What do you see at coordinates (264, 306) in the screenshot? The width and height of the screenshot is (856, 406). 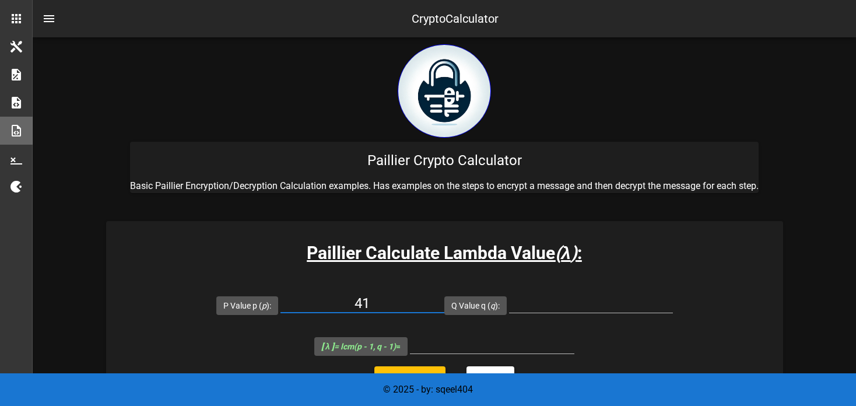 I see `i: p` at bounding box center [264, 306].